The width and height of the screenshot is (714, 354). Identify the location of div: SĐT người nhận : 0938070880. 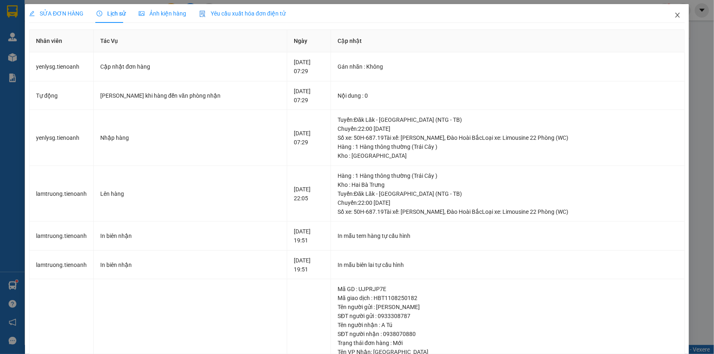
(508, 334).